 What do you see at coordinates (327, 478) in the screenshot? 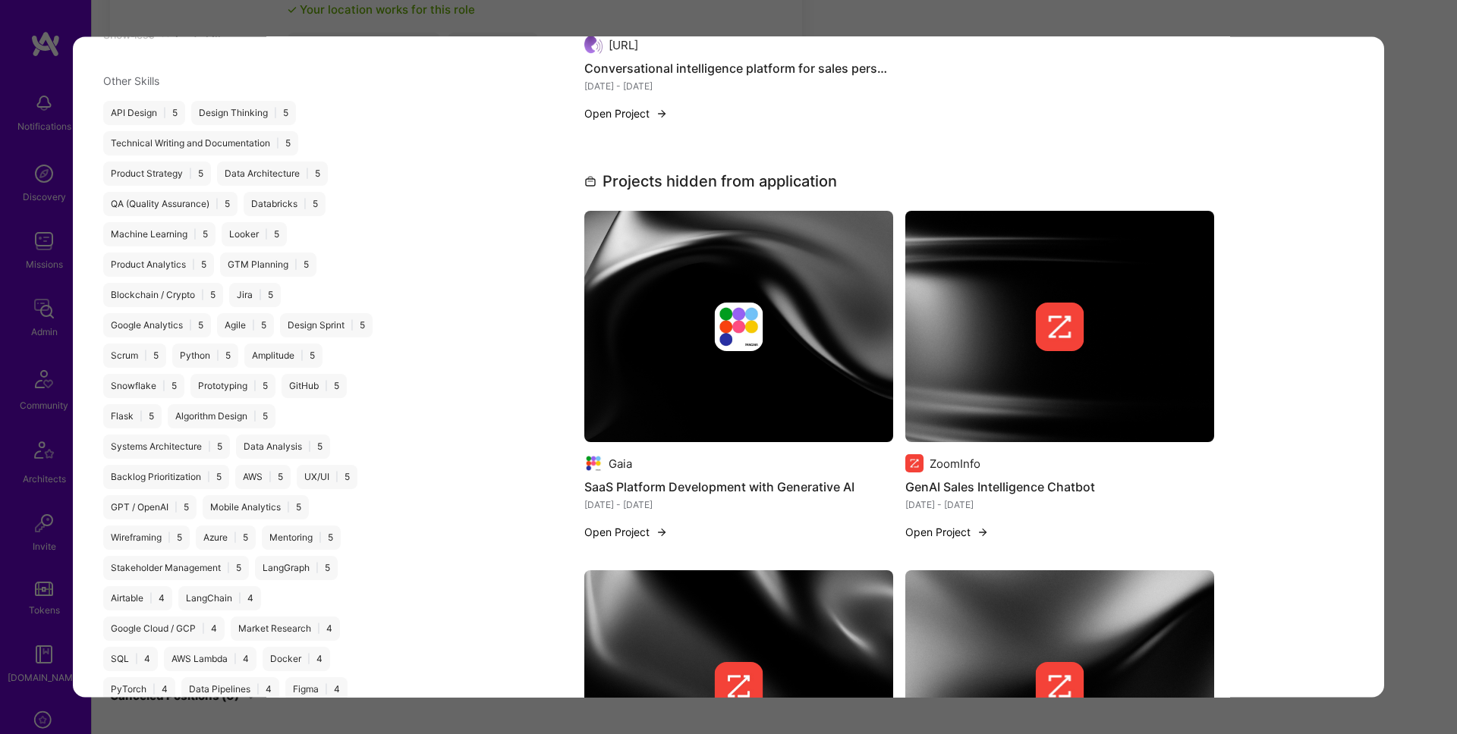
I see `div: UX/UI 5` at bounding box center [327, 478].